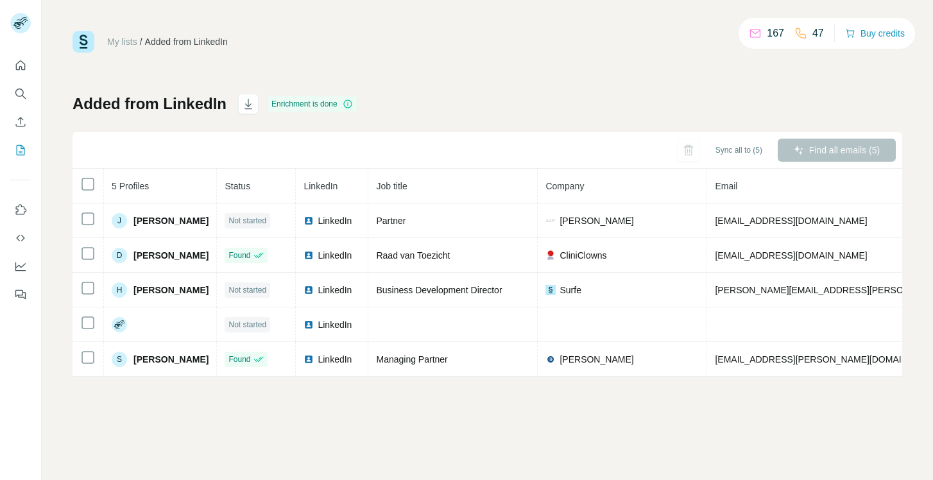 The width and height of the screenshot is (933, 480). Describe the element at coordinates (21, 65) in the screenshot. I see `button: Quick start` at that location.